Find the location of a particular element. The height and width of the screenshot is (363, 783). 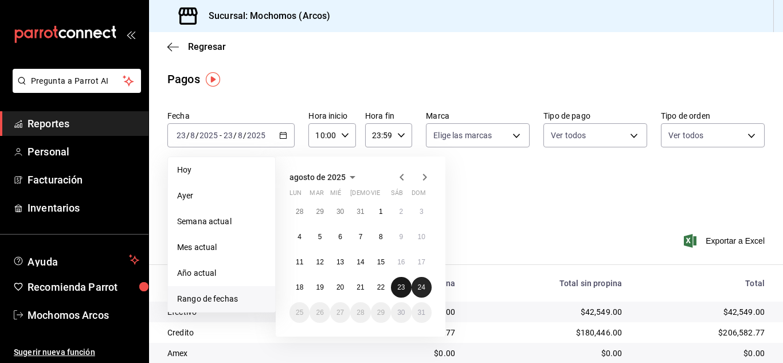

span: Elige las marcas is located at coordinates (462, 135).